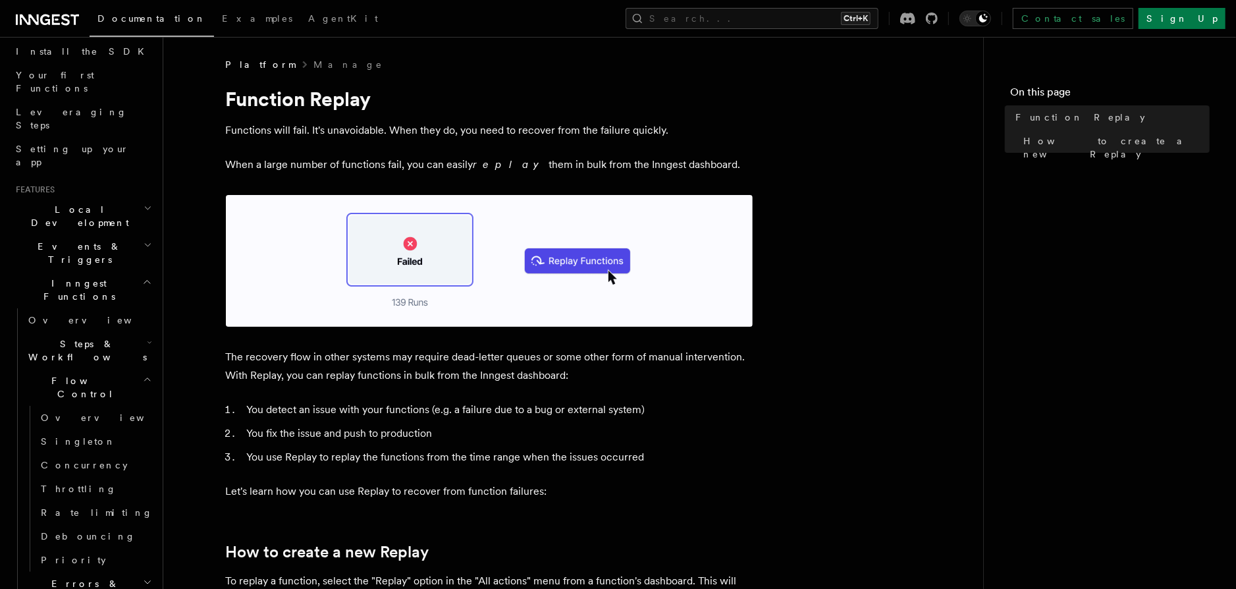  Describe the element at coordinates (77, 216) in the screenshot. I see `span: Local Development` at that location.